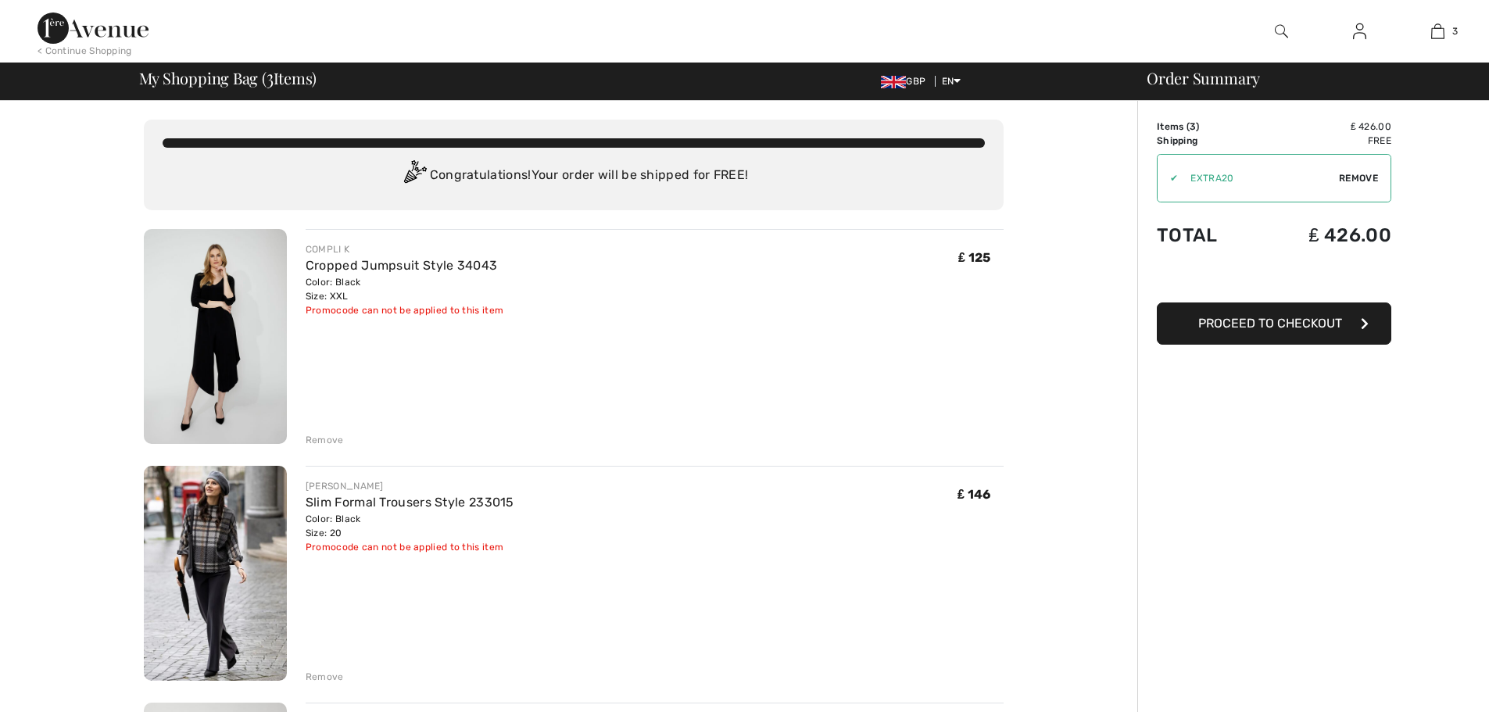 The width and height of the screenshot is (1489, 712). I want to click on span: Proceed to Checkout, so click(1270, 323).